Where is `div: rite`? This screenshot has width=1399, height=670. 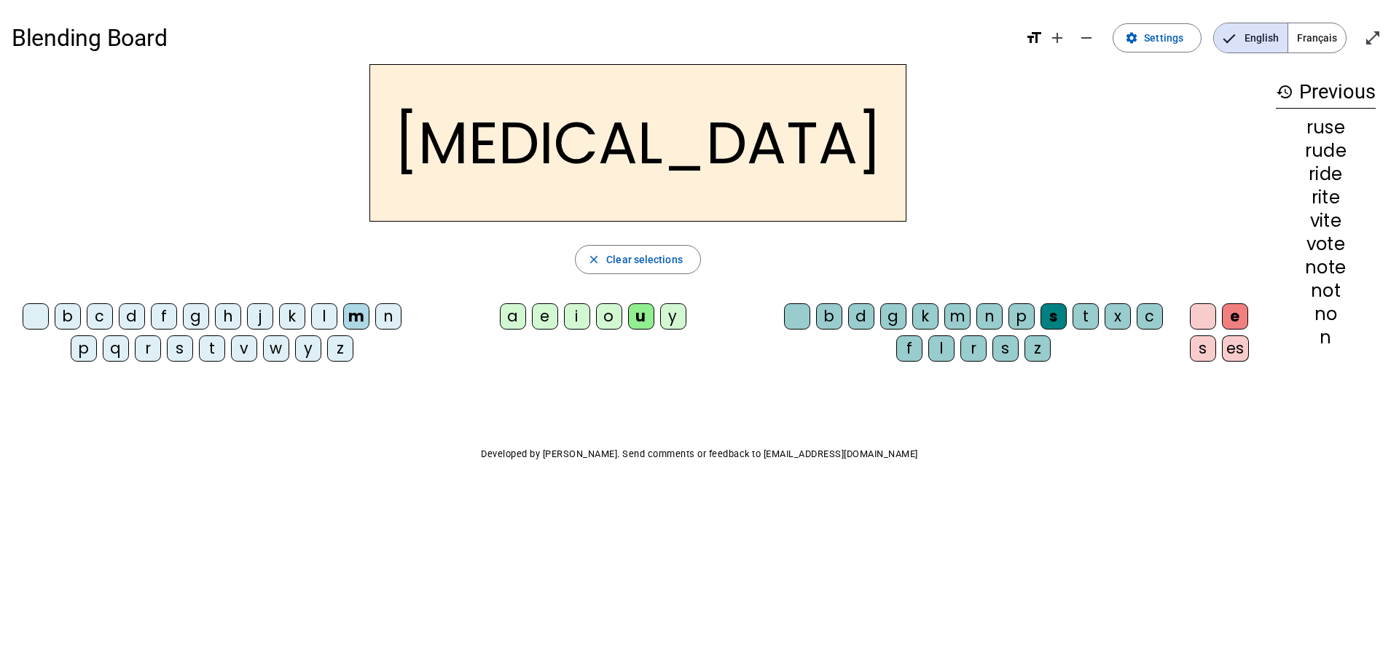 div: rite is located at coordinates (1326, 197).